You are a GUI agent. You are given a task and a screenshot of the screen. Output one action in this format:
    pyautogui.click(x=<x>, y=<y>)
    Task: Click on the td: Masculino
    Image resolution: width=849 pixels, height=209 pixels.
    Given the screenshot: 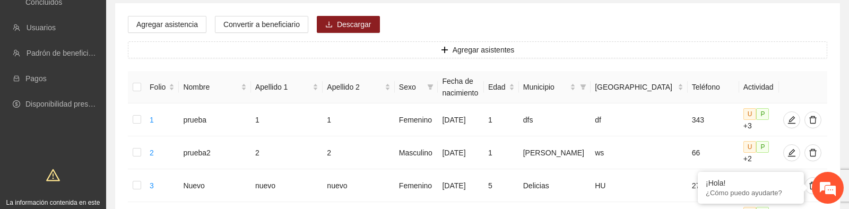 What is the action you would take?
    pyautogui.click(x=416, y=153)
    